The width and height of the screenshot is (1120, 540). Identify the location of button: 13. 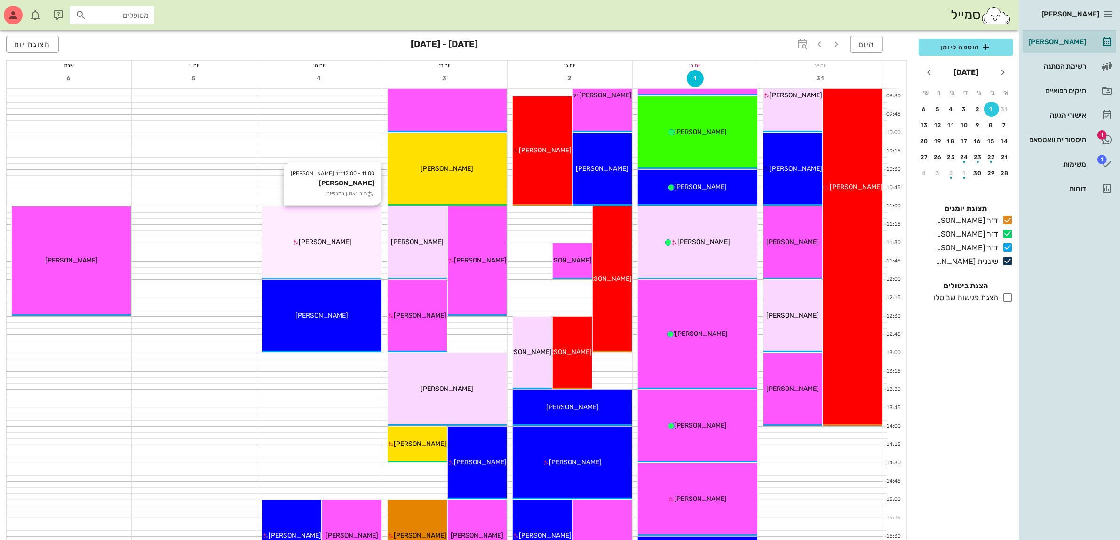
(924, 125).